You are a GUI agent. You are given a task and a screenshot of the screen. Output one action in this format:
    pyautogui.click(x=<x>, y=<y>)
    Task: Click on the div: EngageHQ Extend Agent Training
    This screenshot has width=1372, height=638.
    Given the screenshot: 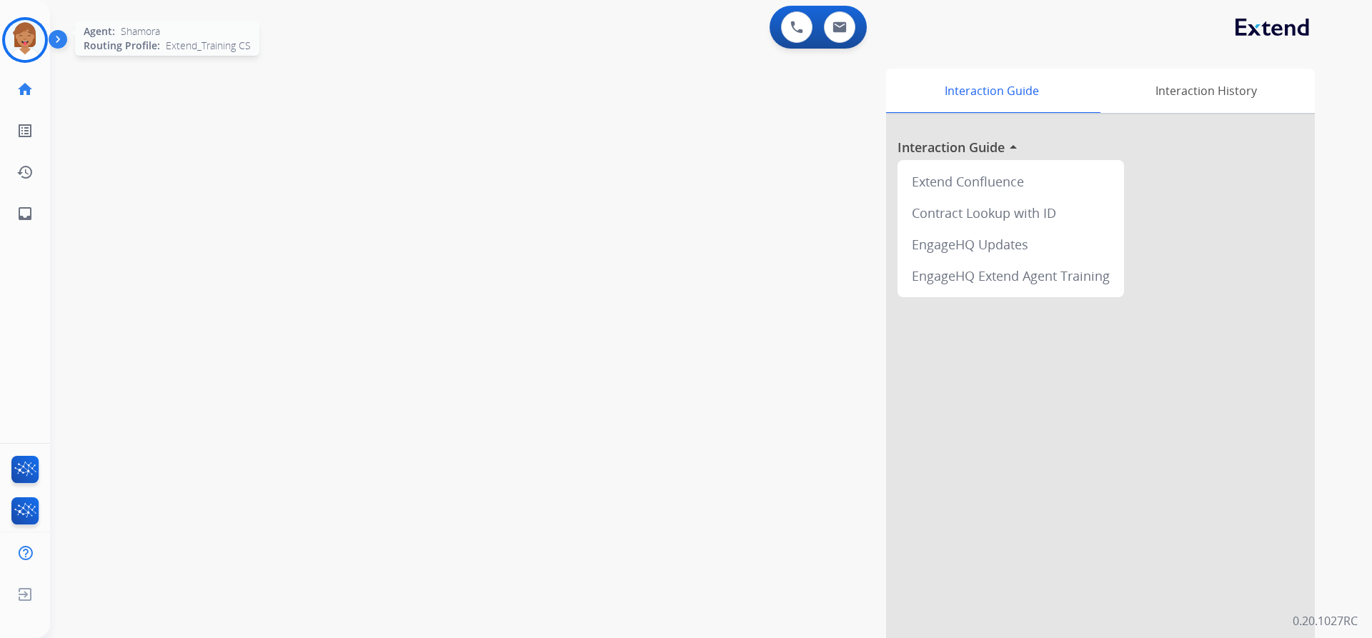 What is the action you would take?
    pyautogui.click(x=1010, y=276)
    